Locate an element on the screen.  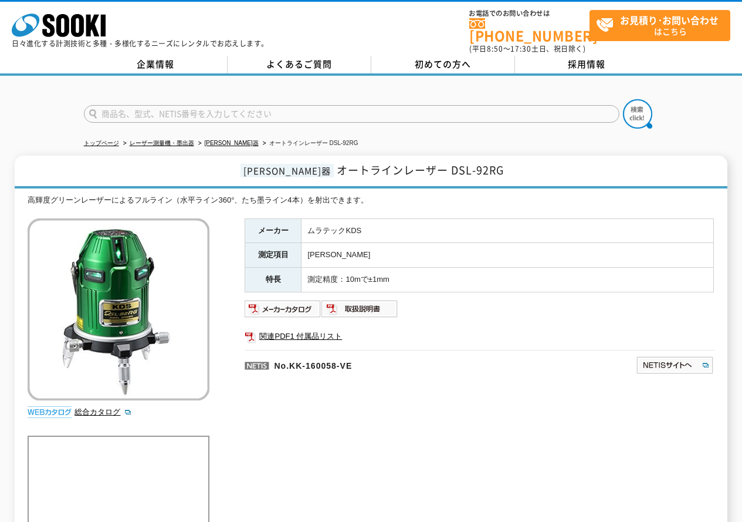
span: 初めての方へ is located at coordinates (443, 64).